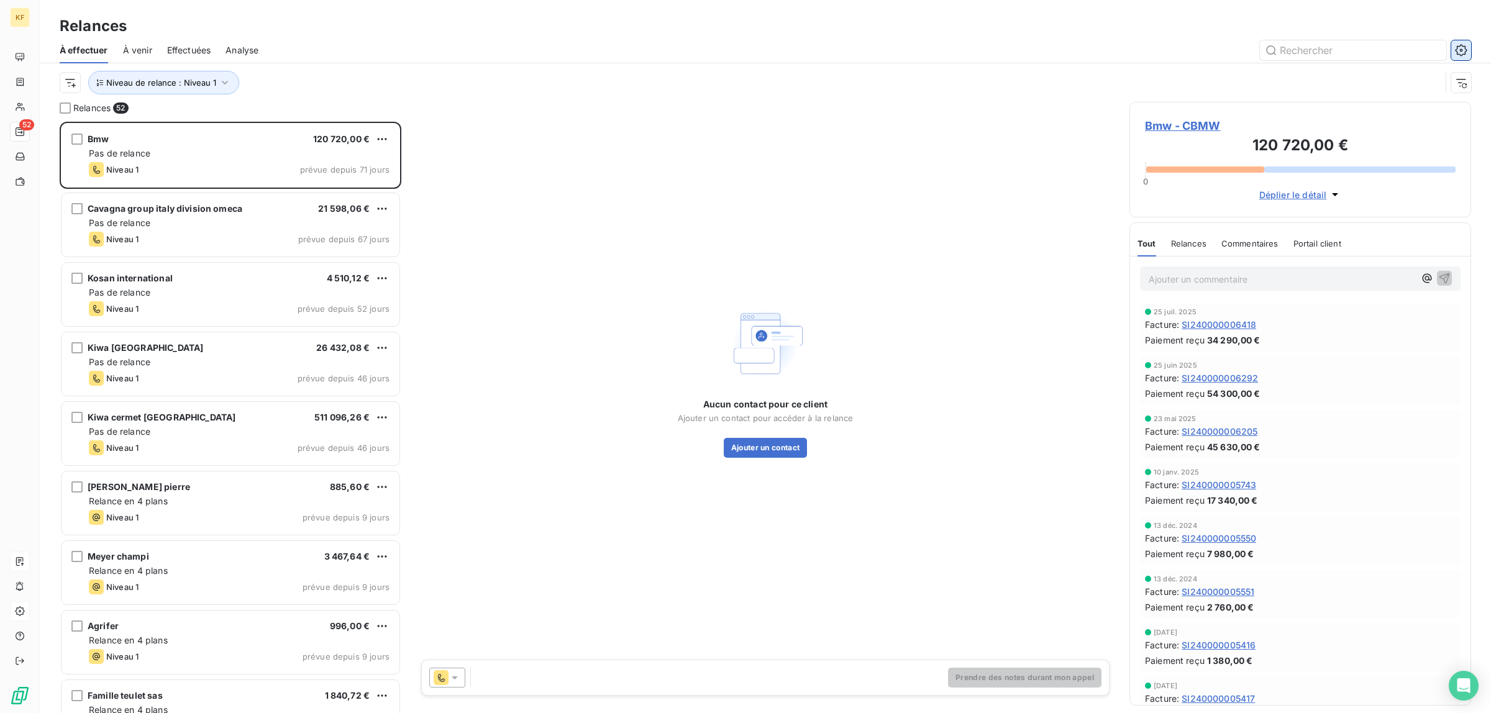 The width and height of the screenshot is (1491, 713). I want to click on h3: 120 720,00 €, so click(1301, 147).